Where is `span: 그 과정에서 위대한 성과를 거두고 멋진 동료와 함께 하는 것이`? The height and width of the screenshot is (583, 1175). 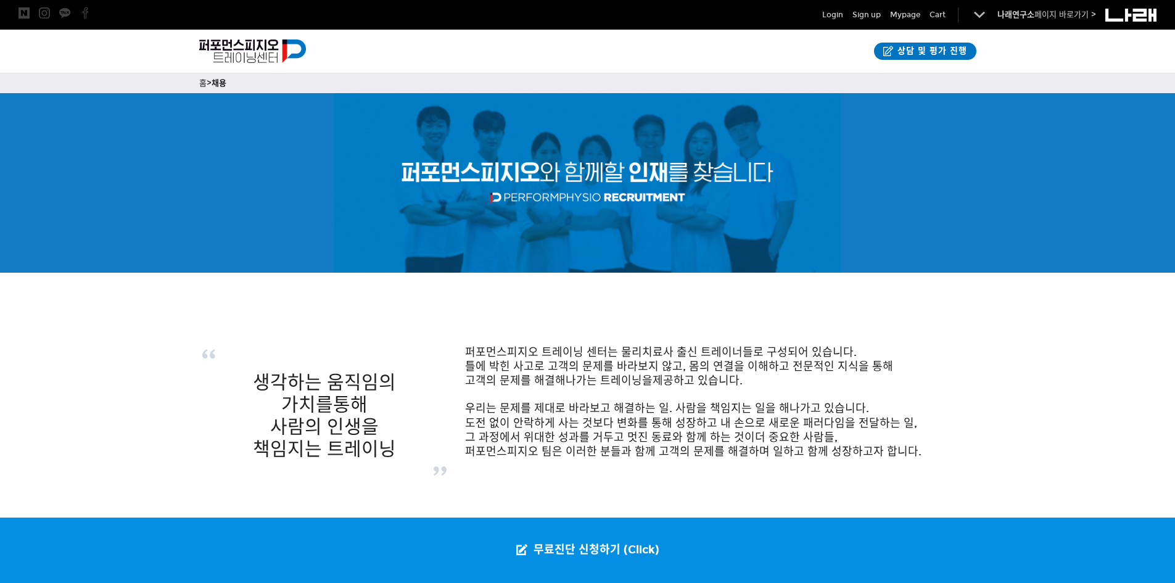
span: 그 과정에서 위대한 성과를 거두고 멋진 동료와 함께 하는 것이 is located at coordinates (610, 437).